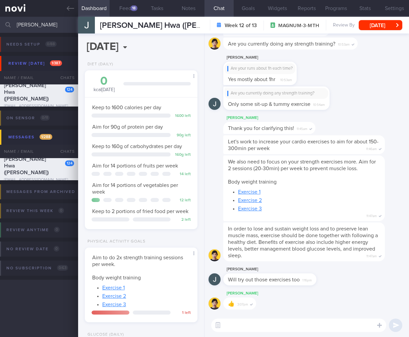 The width and height of the screenshot is (409, 337). I want to click on span: Keep to 2 portions of fried food per week, so click(140, 211).